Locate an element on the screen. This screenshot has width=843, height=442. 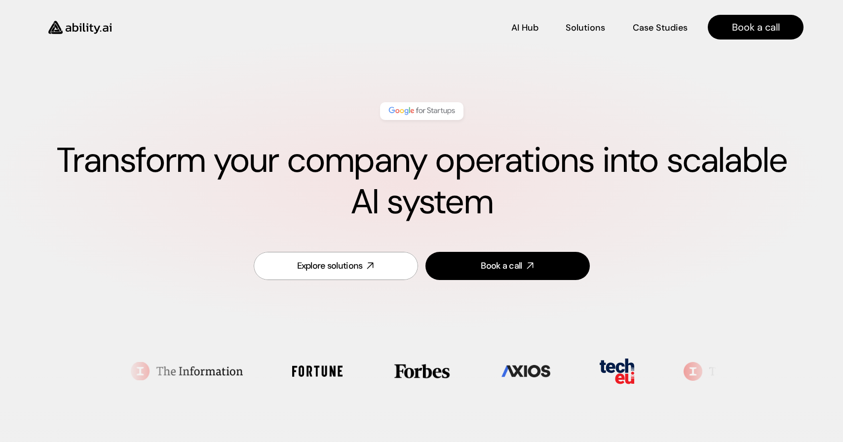
p: Case Studies is located at coordinates (660, 28).